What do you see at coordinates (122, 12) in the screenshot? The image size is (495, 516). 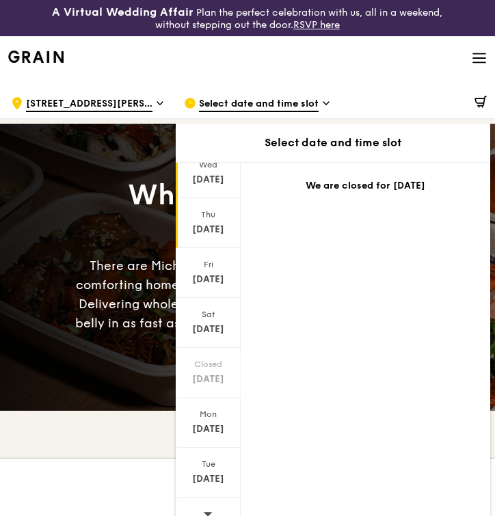 I see `h3: A Virtual Wedding Affair` at bounding box center [122, 12].